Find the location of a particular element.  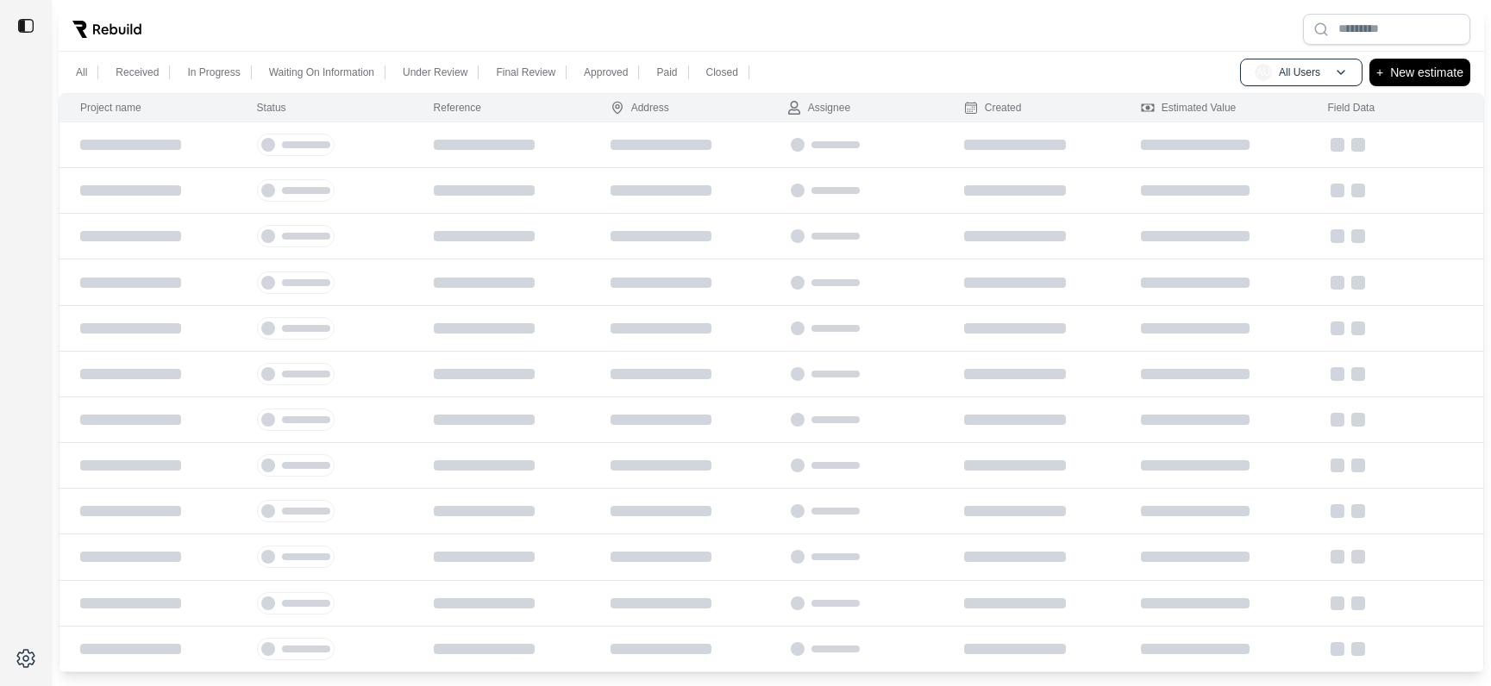

div: Reference is located at coordinates (457, 108).